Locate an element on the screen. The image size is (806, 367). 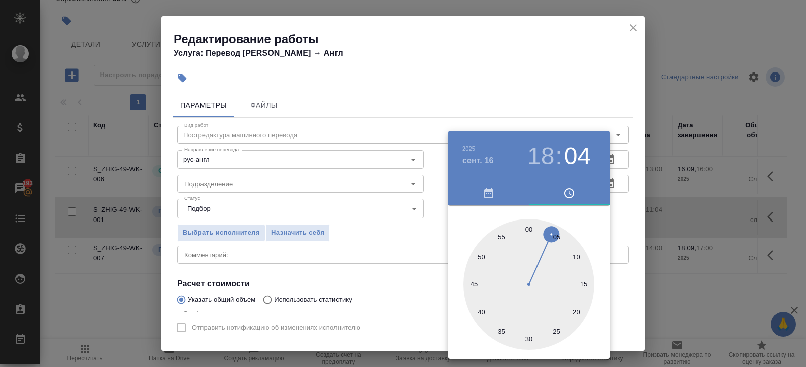
button: 18 is located at coordinates (541, 156).